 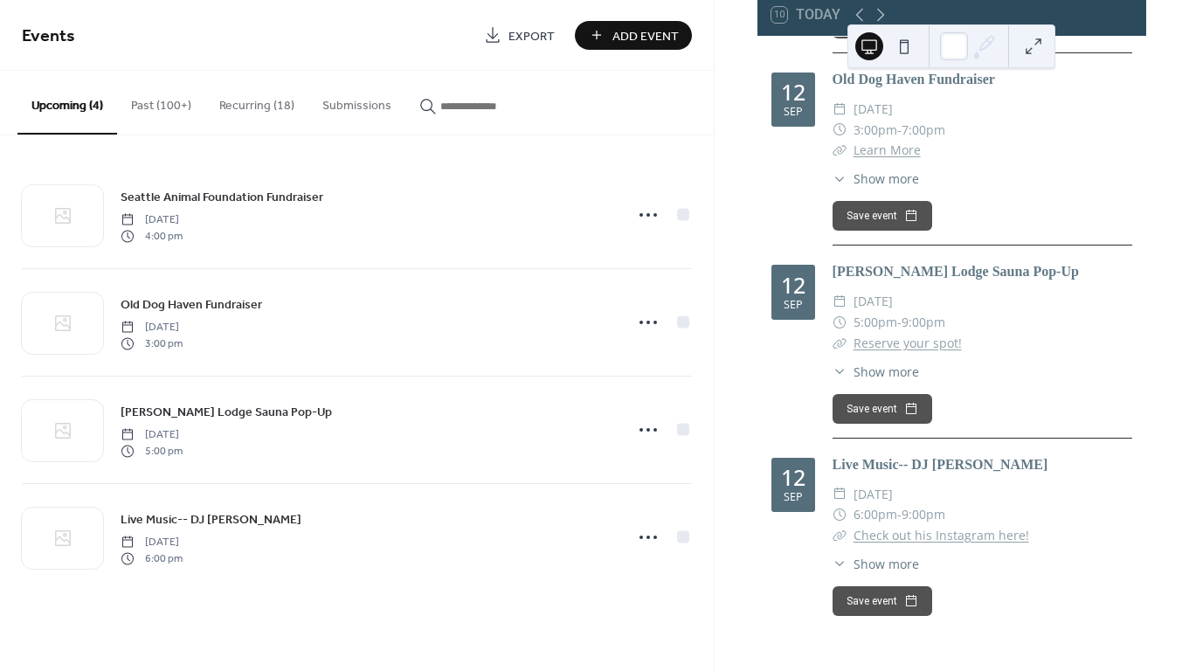 What do you see at coordinates (151, 343) in the screenshot?
I see `span: 3:00 pm` at bounding box center [151, 343].